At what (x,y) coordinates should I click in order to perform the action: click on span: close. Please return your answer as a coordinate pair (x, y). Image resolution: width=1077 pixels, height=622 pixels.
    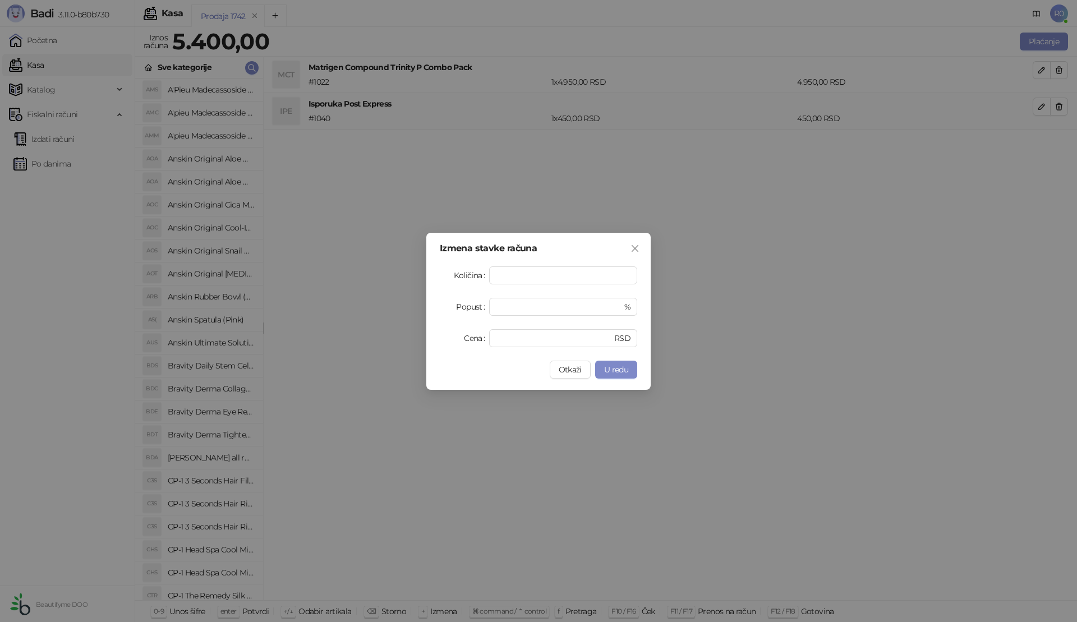
    Looking at the image, I should click on (635, 249).